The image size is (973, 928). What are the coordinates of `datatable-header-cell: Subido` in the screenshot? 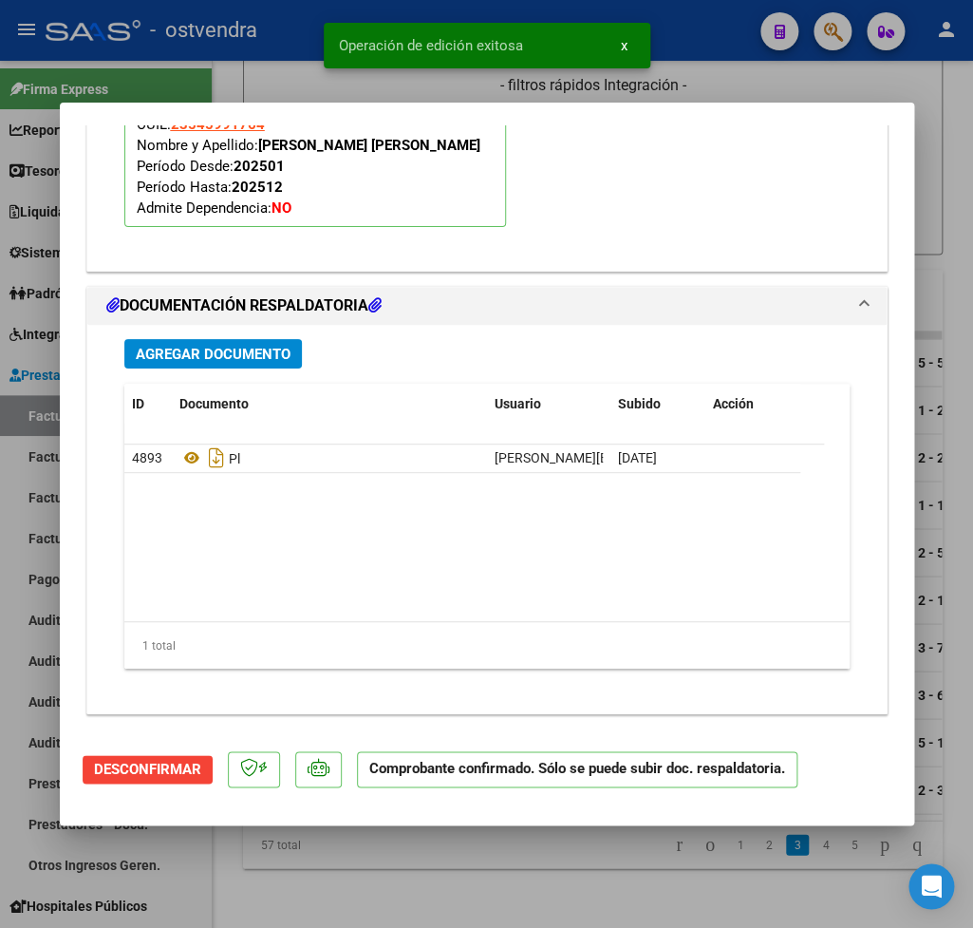 It's located at (658, 404).